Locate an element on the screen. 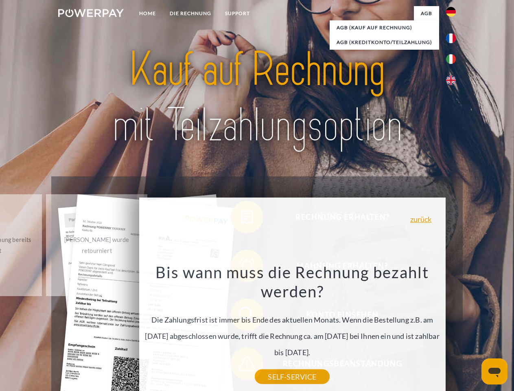  img: it is located at coordinates (451, 59).